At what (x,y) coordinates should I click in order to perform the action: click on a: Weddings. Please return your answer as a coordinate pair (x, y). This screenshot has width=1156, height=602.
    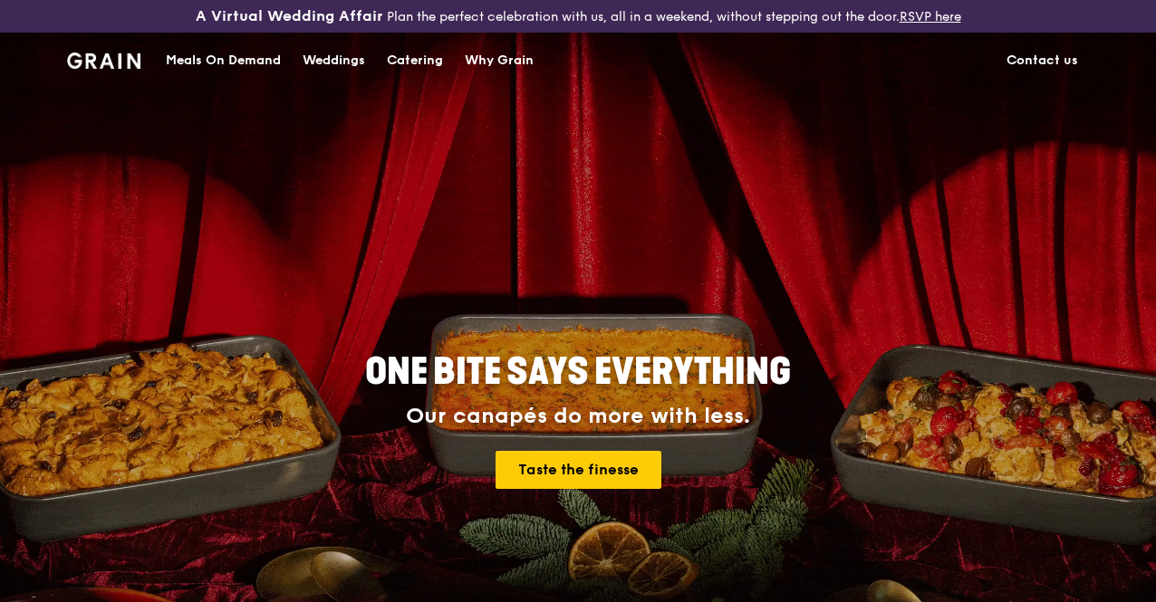
    Looking at the image, I should click on (333, 61).